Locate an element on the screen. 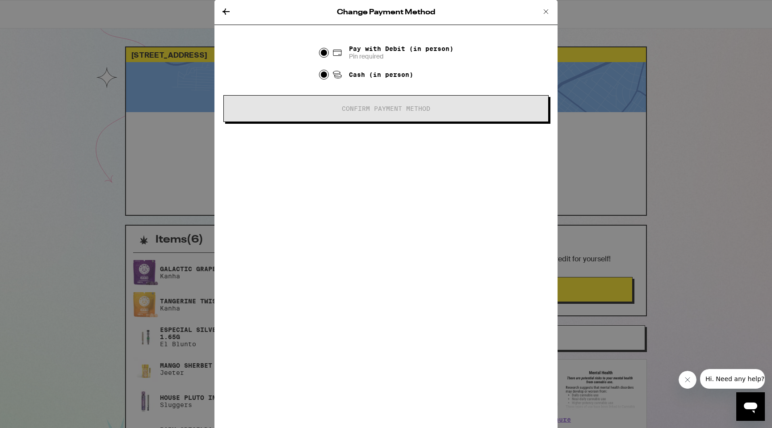 This screenshot has height=428, width=772. span: Pay with Debit (in person) is located at coordinates (401, 49).